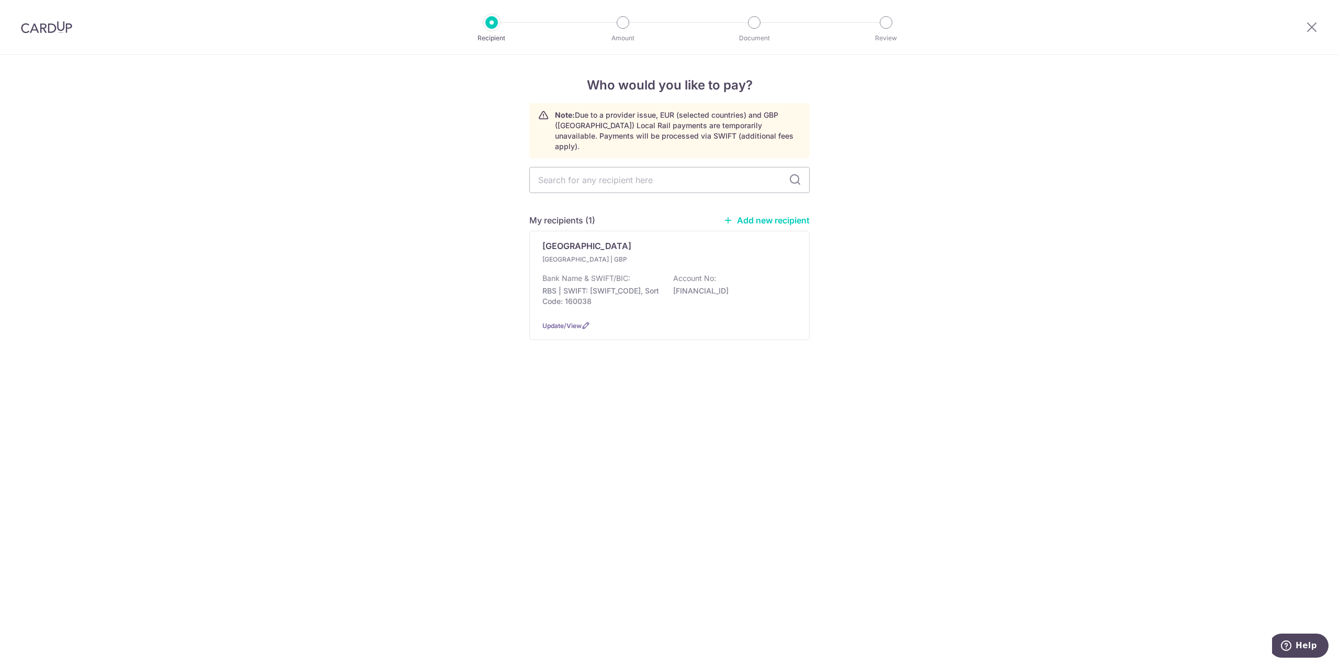 Image resolution: width=1339 pixels, height=665 pixels. What do you see at coordinates (766, 220) in the screenshot?
I see `a: Add new recipient` at bounding box center [766, 220].